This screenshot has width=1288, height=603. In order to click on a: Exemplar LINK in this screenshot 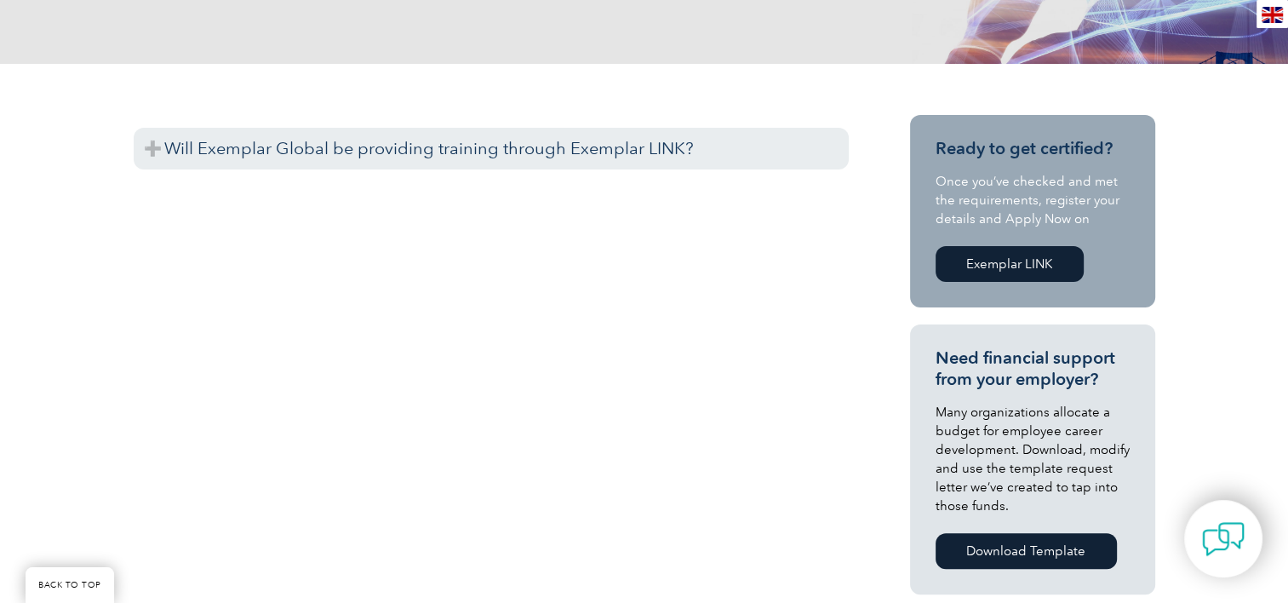, I will do `click(1010, 264)`.